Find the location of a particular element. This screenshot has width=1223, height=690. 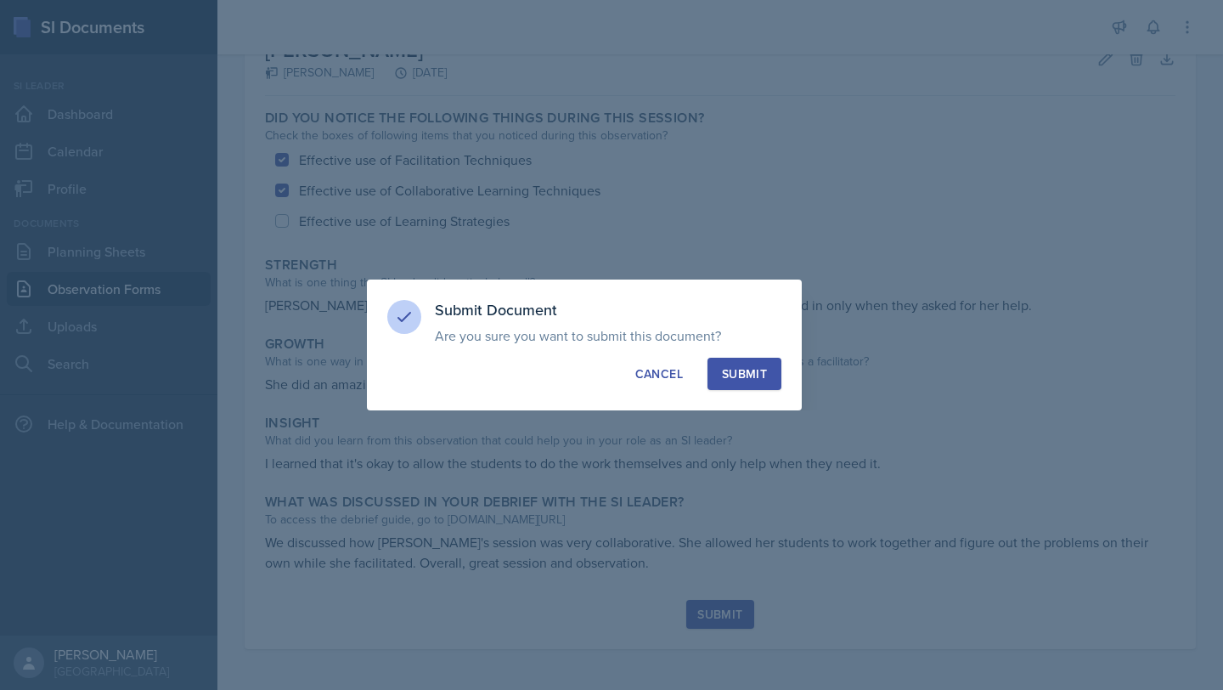

button: Submit is located at coordinates (744, 374).